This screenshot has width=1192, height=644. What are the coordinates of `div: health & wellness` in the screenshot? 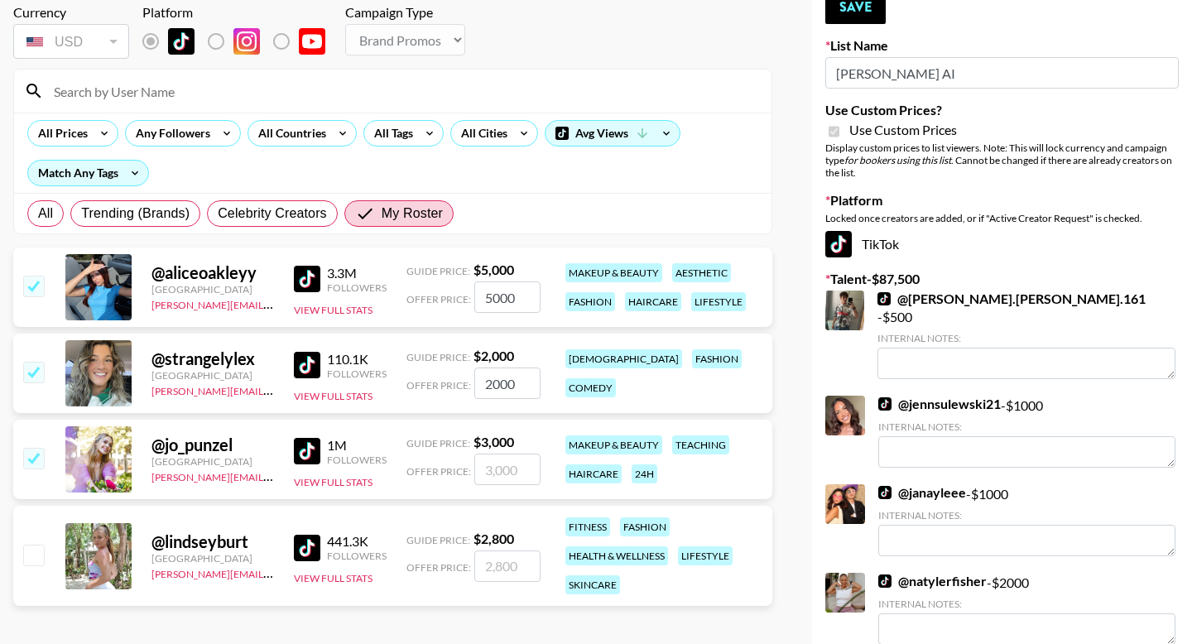 It's located at (617, 555).